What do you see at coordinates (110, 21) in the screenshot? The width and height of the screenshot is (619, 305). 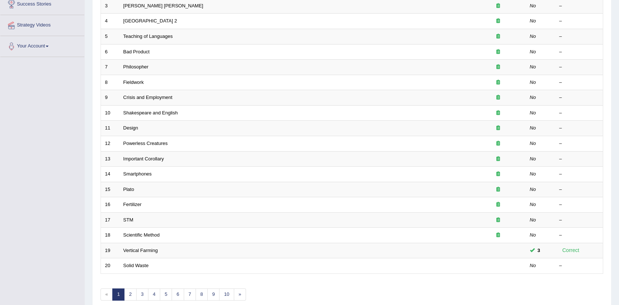 I see `td: 4` at bounding box center [110, 21].